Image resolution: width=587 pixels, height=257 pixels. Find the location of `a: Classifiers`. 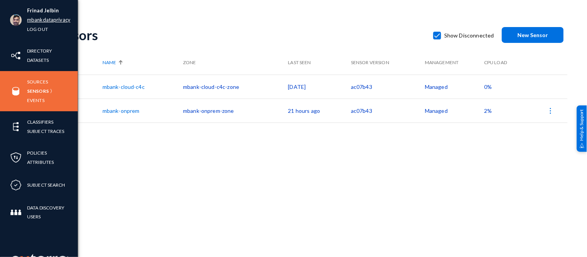

a: Classifiers is located at coordinates (40, 122).